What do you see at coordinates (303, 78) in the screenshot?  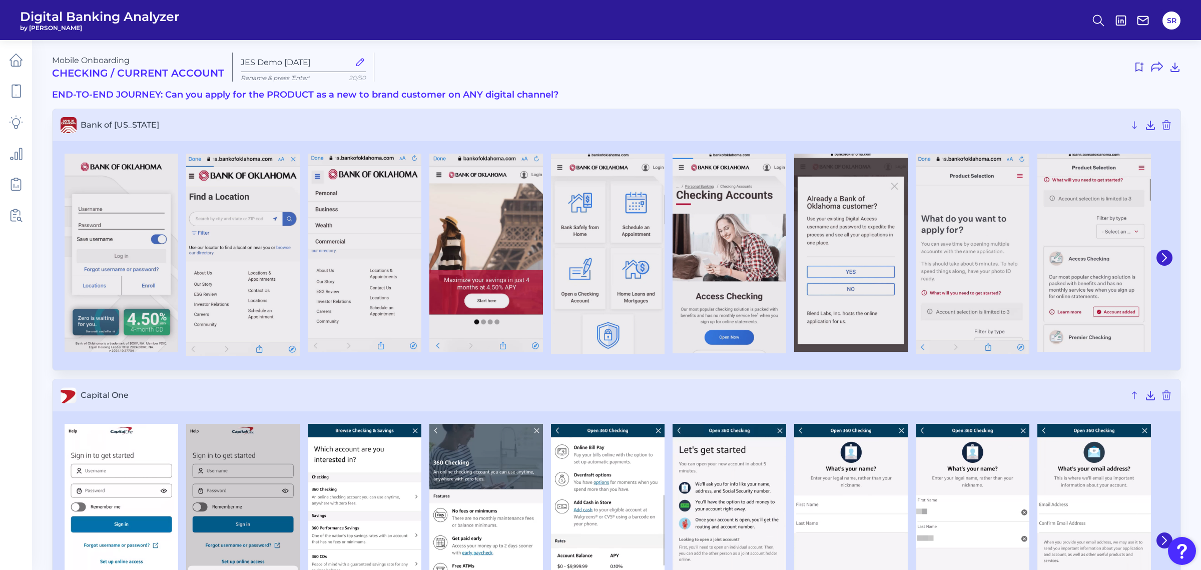 I see `p: Rename & press 'Enter'` at bounding box center [303, 78].